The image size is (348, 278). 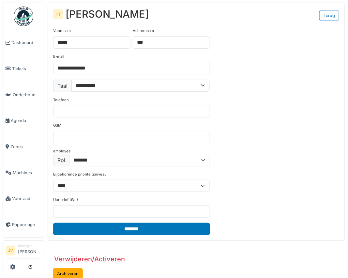 What do you see at coordinates (23, 147) in the screenshot?
I see `a: Zones` at bounding box center [23, 147].